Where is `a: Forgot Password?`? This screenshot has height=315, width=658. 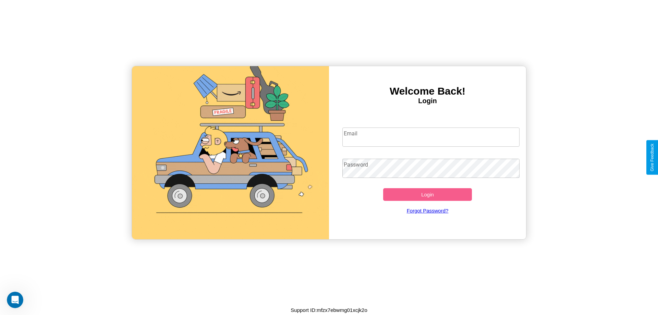 a: Forgot Password? is located at coordinates (428, 210).